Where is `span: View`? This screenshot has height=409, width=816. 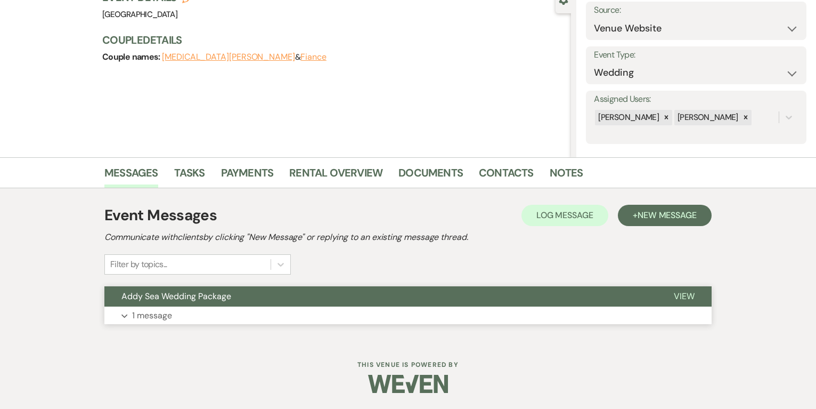 span: View is located at coordinates (684, 296).